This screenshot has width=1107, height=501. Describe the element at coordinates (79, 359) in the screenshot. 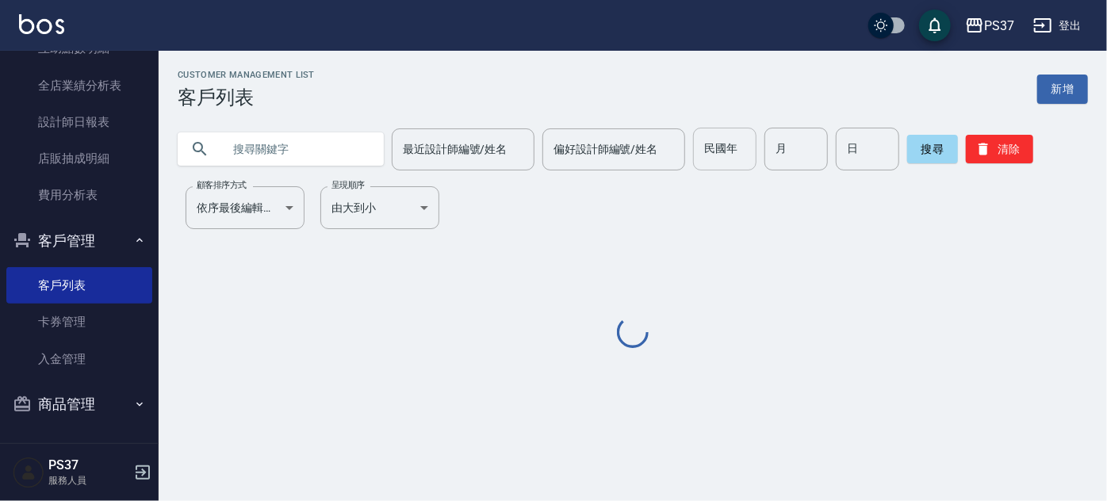

I see `a: 入金管理` at that location.